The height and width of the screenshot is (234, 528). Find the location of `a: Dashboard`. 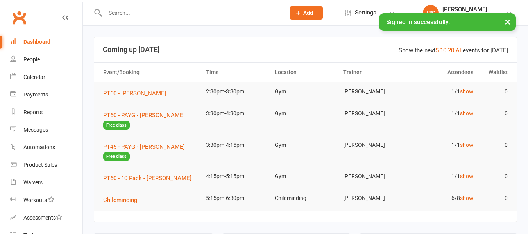

a: Dashboard is located at coordinates (46, 42).